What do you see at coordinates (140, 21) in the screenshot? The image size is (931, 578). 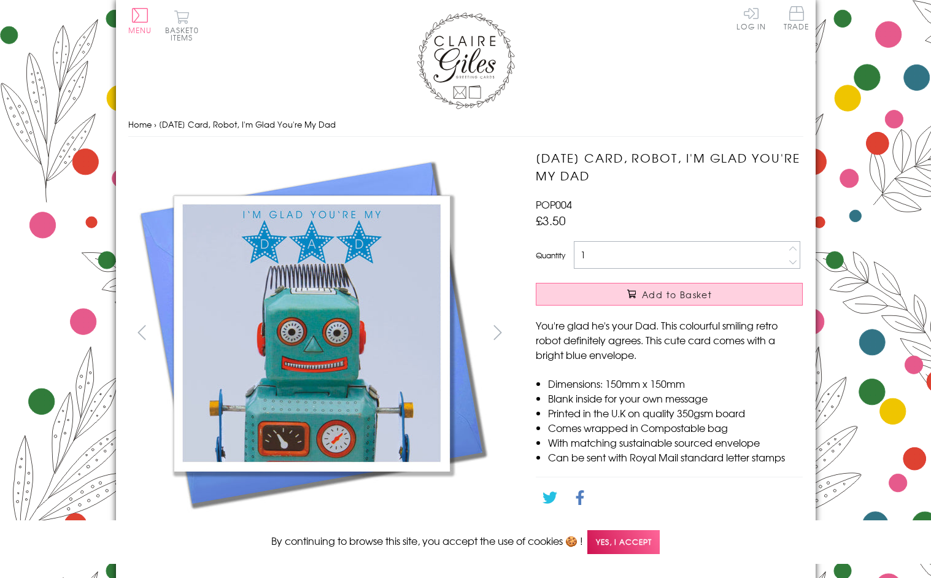 I see `button: Menu` at bounding box center [140, 21].